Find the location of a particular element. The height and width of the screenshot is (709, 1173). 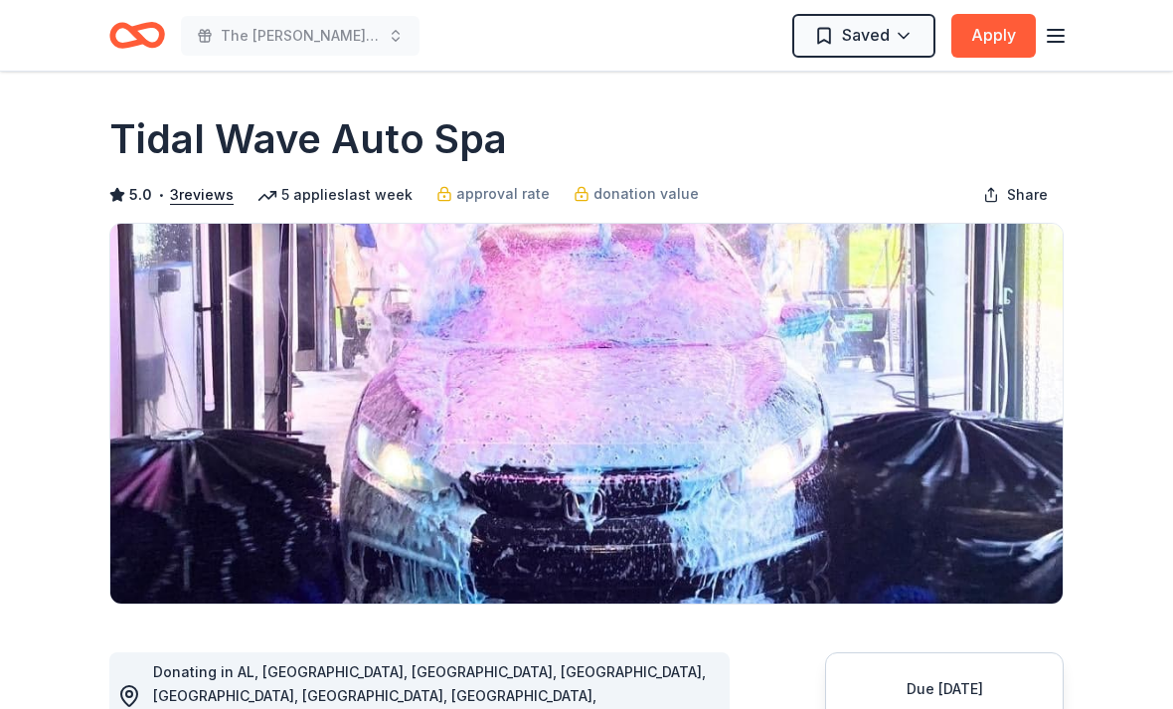

span: Saved is located at coordinates (866, 35).